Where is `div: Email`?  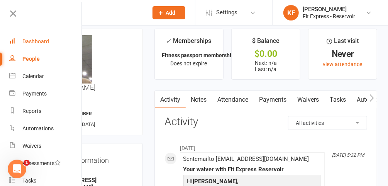
div: Email is located at coordinates (90, 173).